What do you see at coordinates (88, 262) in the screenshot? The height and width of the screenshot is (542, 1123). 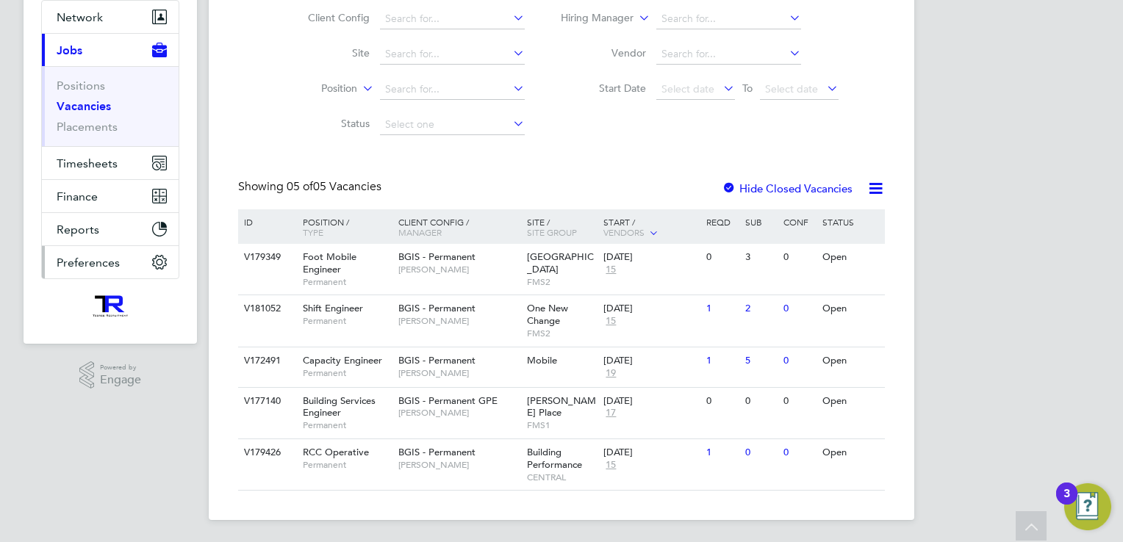 I see `span: Preferences` at bounding box center [88, 262].